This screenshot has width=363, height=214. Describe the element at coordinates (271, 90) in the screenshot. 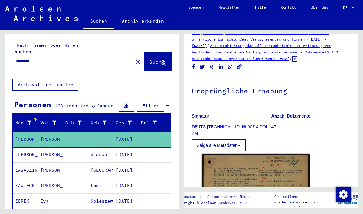

I see `h1: Ursprüngliche Erhebung` at that location.